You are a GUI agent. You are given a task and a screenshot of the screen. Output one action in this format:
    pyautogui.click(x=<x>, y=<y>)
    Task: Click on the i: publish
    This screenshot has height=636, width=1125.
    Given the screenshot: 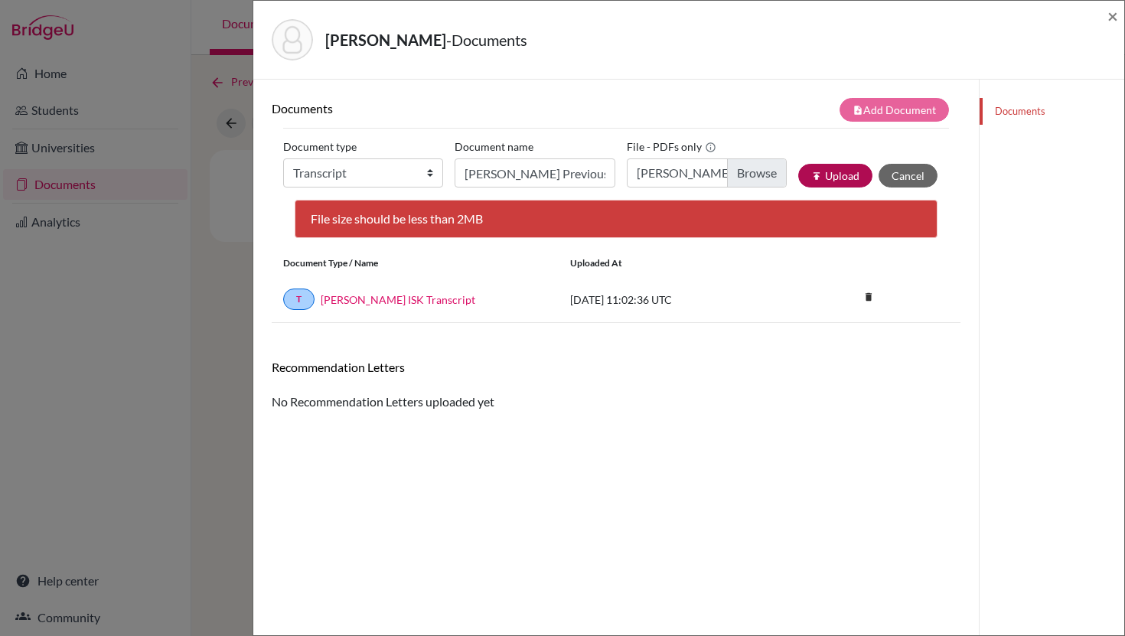 What is the action you would take?
    pyautogui.click(x=817, y=176)
    